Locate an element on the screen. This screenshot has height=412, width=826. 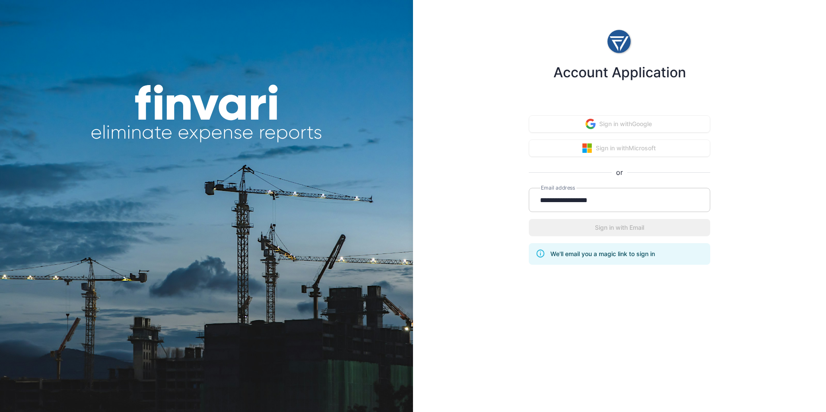
img: logo is located at coordinates (620, 42).